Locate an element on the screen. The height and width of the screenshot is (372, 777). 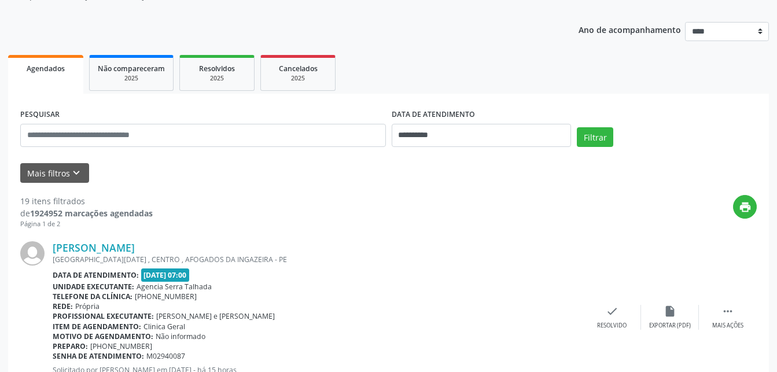
span: Agendados is located at coordinates (46, 68).